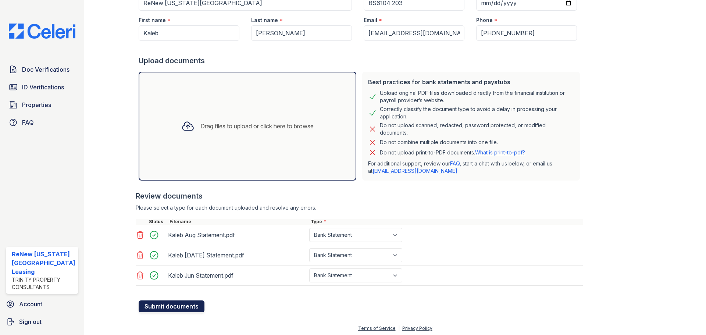  What do you see at coordinates (42, 70) in the screenshot?
I see `a: Doc Verifications` at bounding box center [42, 70].